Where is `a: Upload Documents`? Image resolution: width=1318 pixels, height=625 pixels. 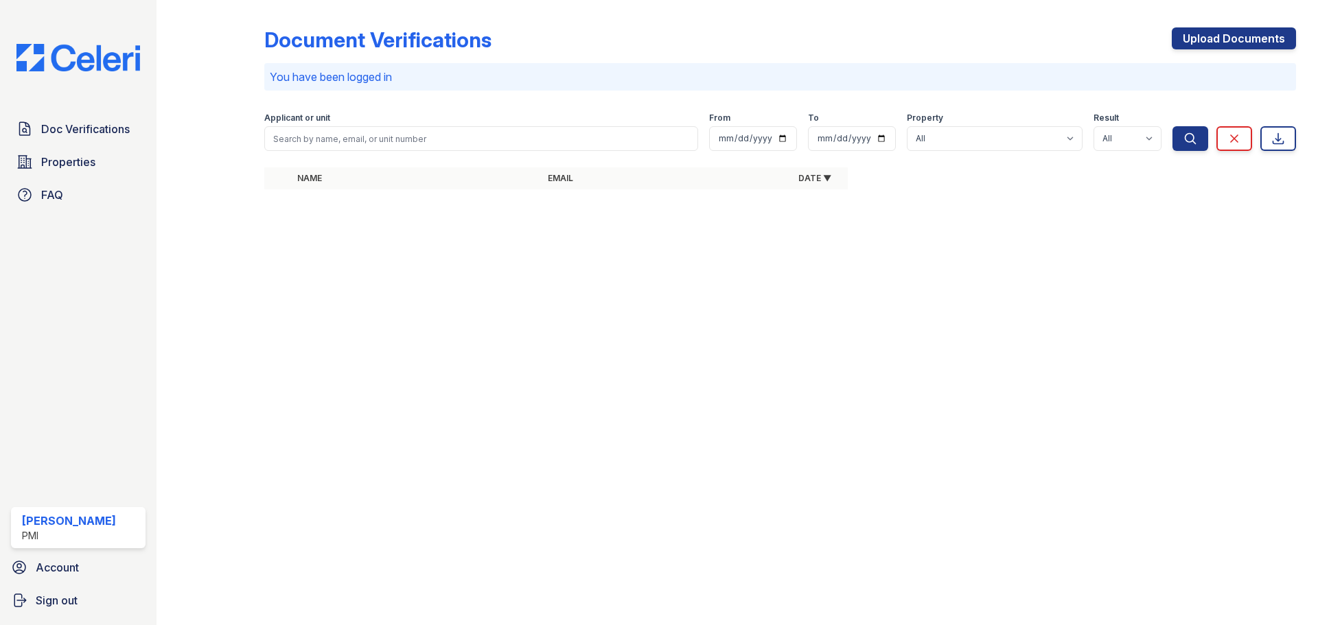 a: Upload Documents is located at coordinates (1233, 38).